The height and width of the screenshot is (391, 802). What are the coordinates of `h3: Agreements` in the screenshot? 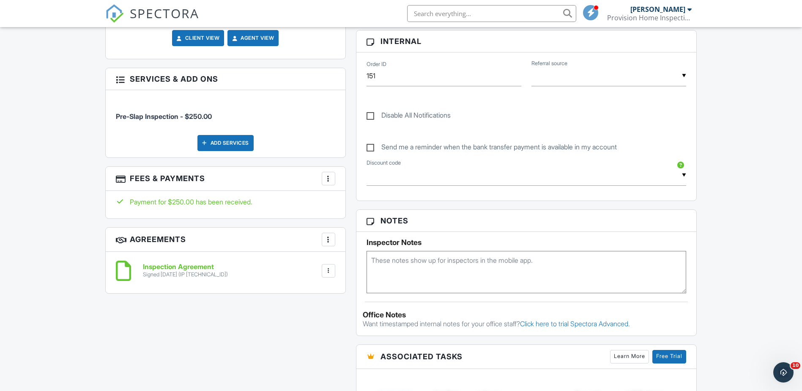 It's located at (225, 239).